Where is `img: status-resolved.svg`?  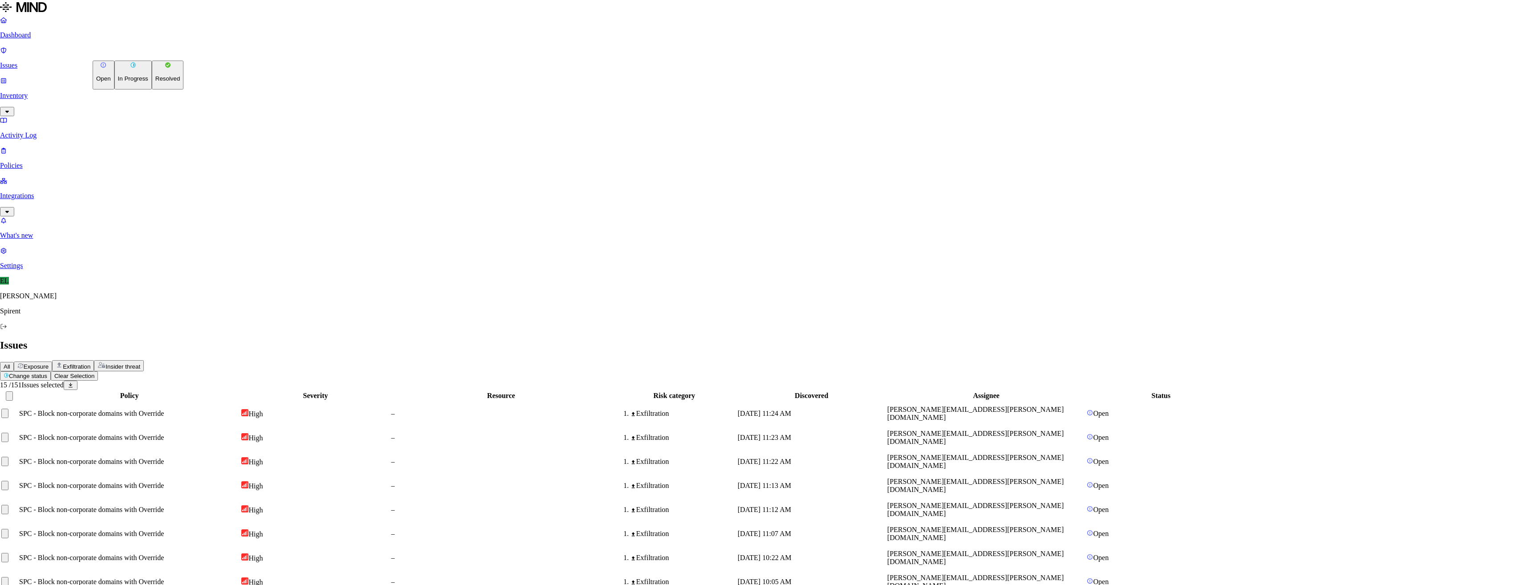 img: status-resolved.svg is located at coordinates (168, 65).